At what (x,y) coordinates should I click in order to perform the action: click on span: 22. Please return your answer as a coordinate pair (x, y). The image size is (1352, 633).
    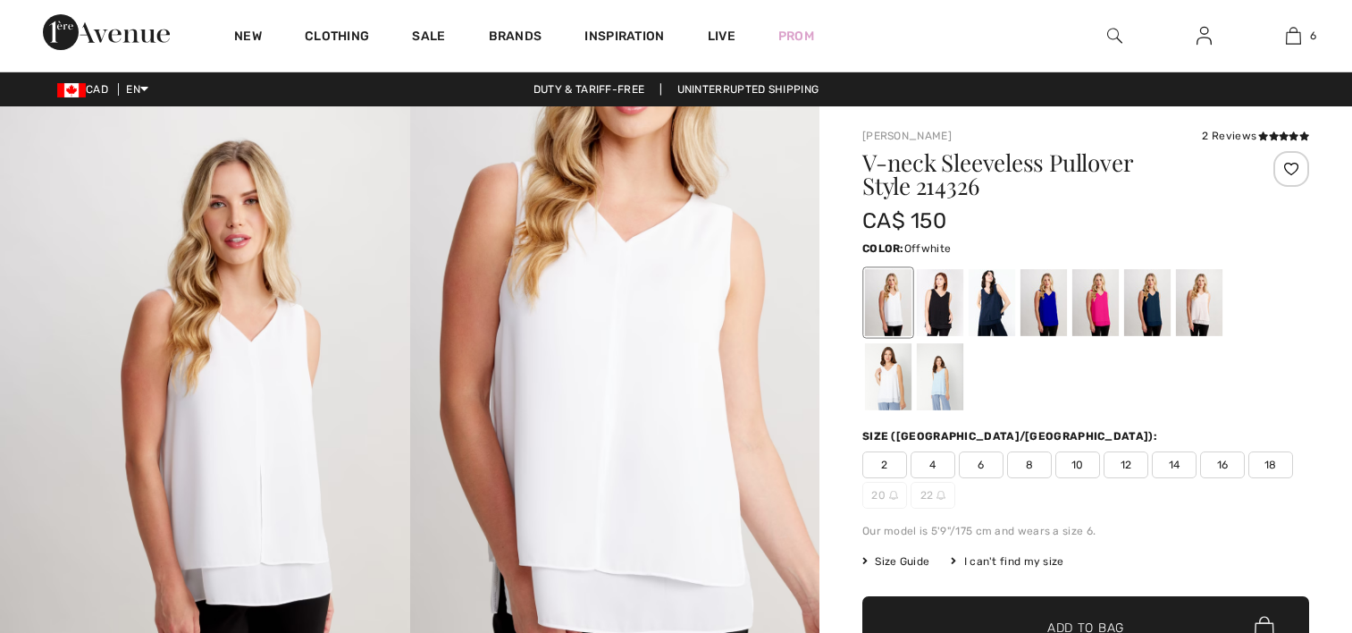
    Looking at the image, I should click on (933, 495).